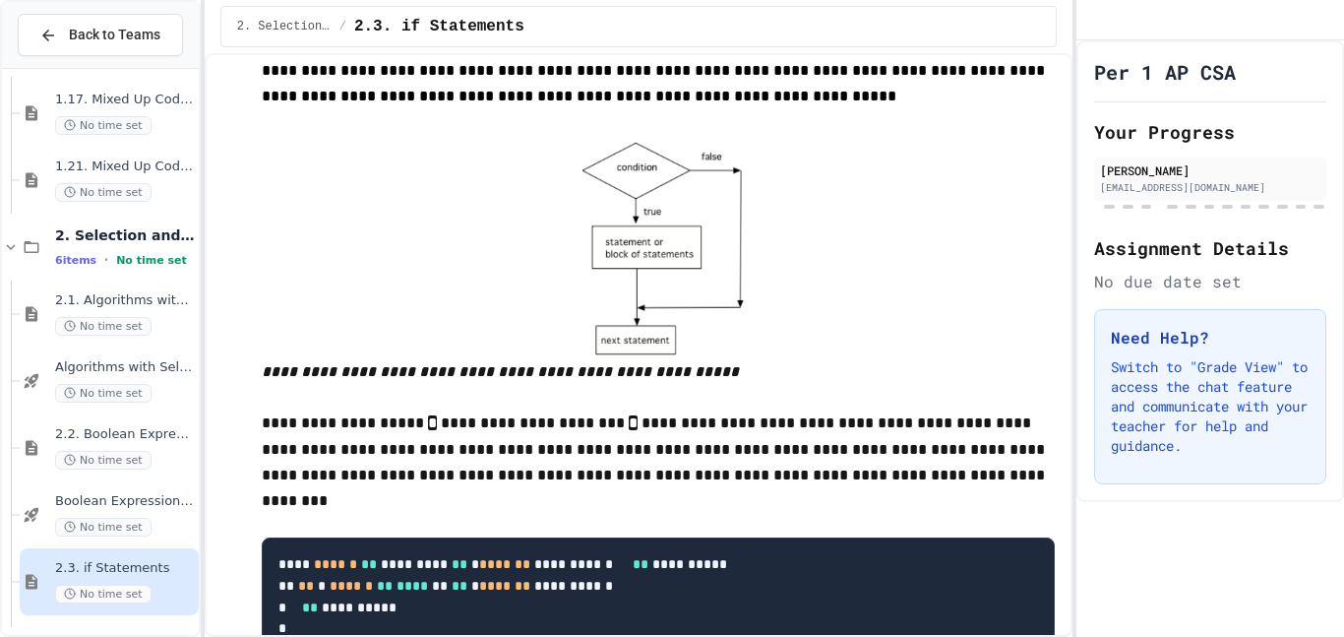 This screenshot has height=637, width=1344. Describe the element at coordinates (76, 260) in the screenshot. I see `span: 6 items` at that location.